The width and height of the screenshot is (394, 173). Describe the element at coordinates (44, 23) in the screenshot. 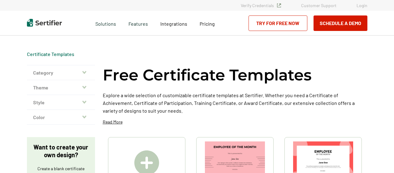

I see `img: Sertifier | Digital Credentialing Platform` at that location.